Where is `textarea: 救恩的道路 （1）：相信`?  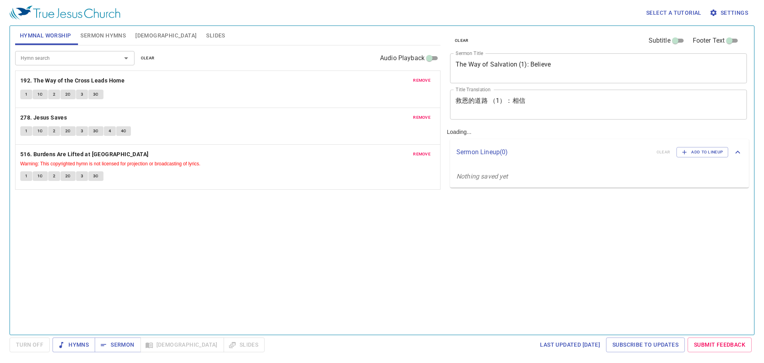
textarea: 救恩的道路 （1）：相信 is located at coordinates (599, 104).